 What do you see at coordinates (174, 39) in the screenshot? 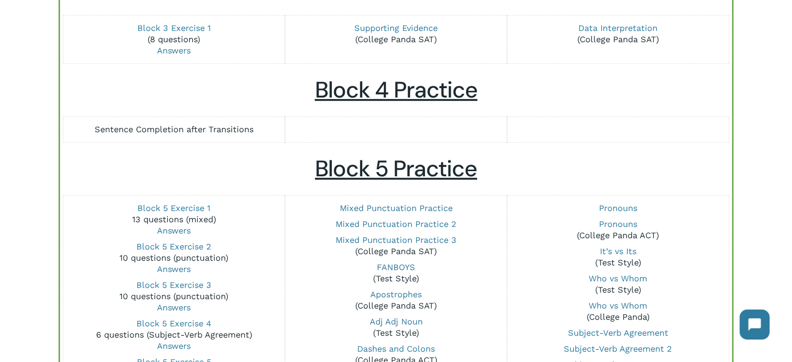
I see `p: (8 questions)` at bounding box center [174, 39].